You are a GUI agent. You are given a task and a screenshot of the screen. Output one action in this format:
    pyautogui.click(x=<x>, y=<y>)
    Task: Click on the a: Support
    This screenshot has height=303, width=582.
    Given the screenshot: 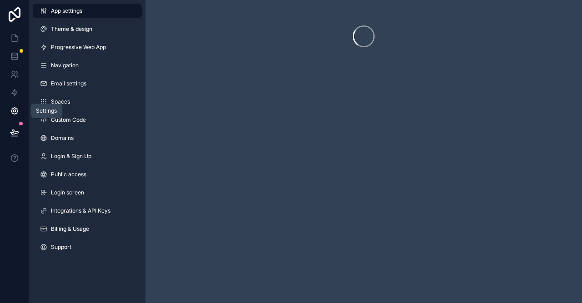 What is the action you would take?
    pyautogui.click(x=87, y=247)
    